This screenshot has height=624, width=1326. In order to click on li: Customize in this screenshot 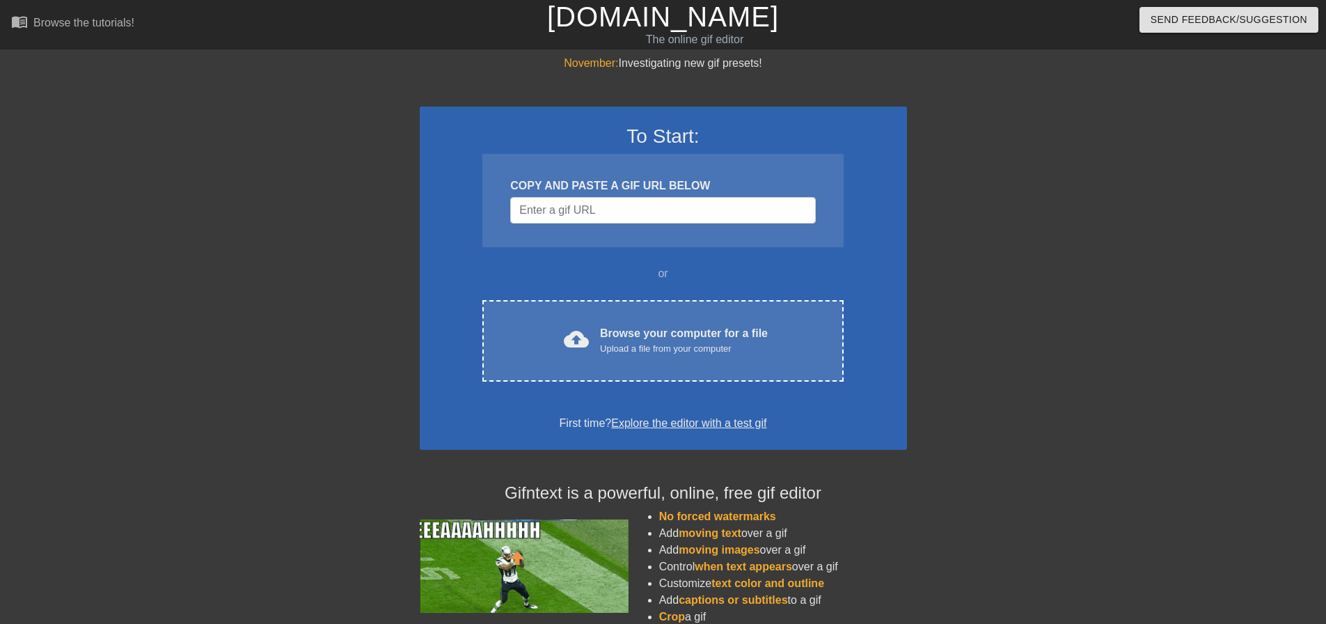, I will do `click(783, 583)`.